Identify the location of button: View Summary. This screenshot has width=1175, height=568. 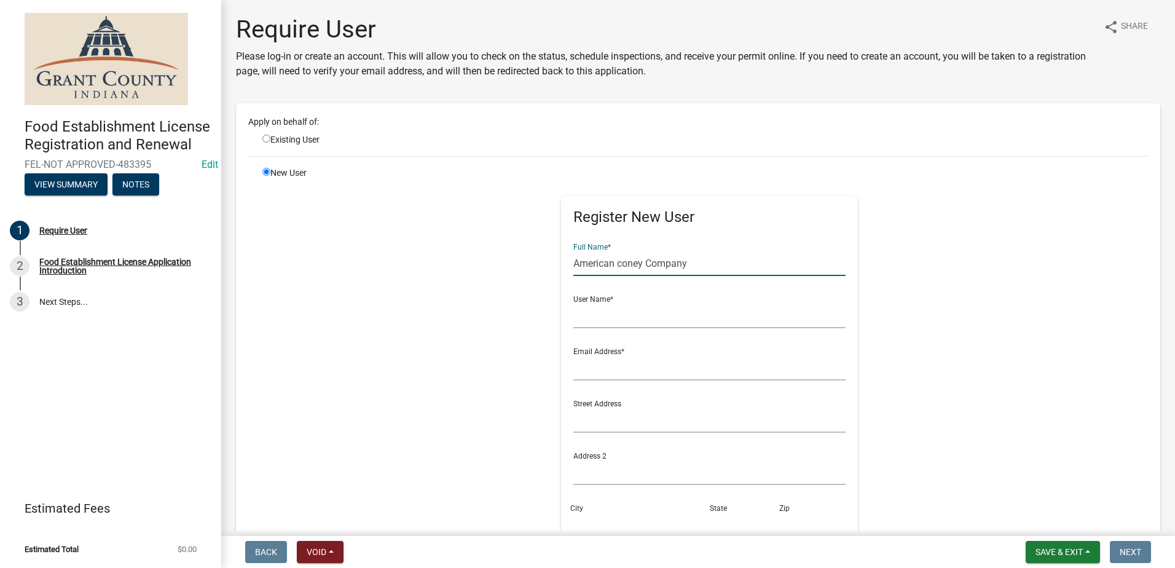
(66, 184).